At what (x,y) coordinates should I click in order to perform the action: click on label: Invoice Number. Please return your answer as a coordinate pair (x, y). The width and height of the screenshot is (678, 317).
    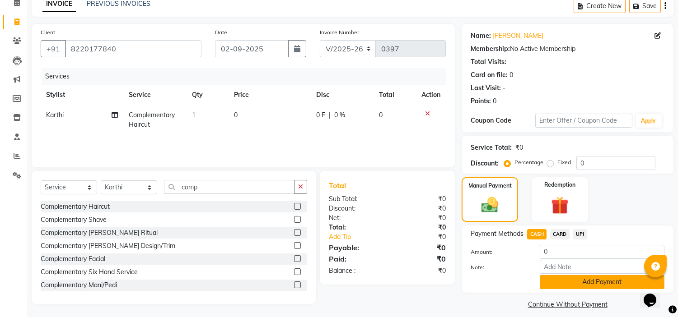
    Looking at the image, I should click on (339, 33).